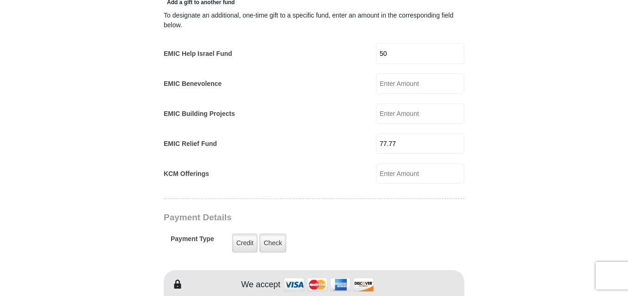  Describe the element at coordinates (192, 241) in the screenshot. I see `h5: Payment Type` at that location.